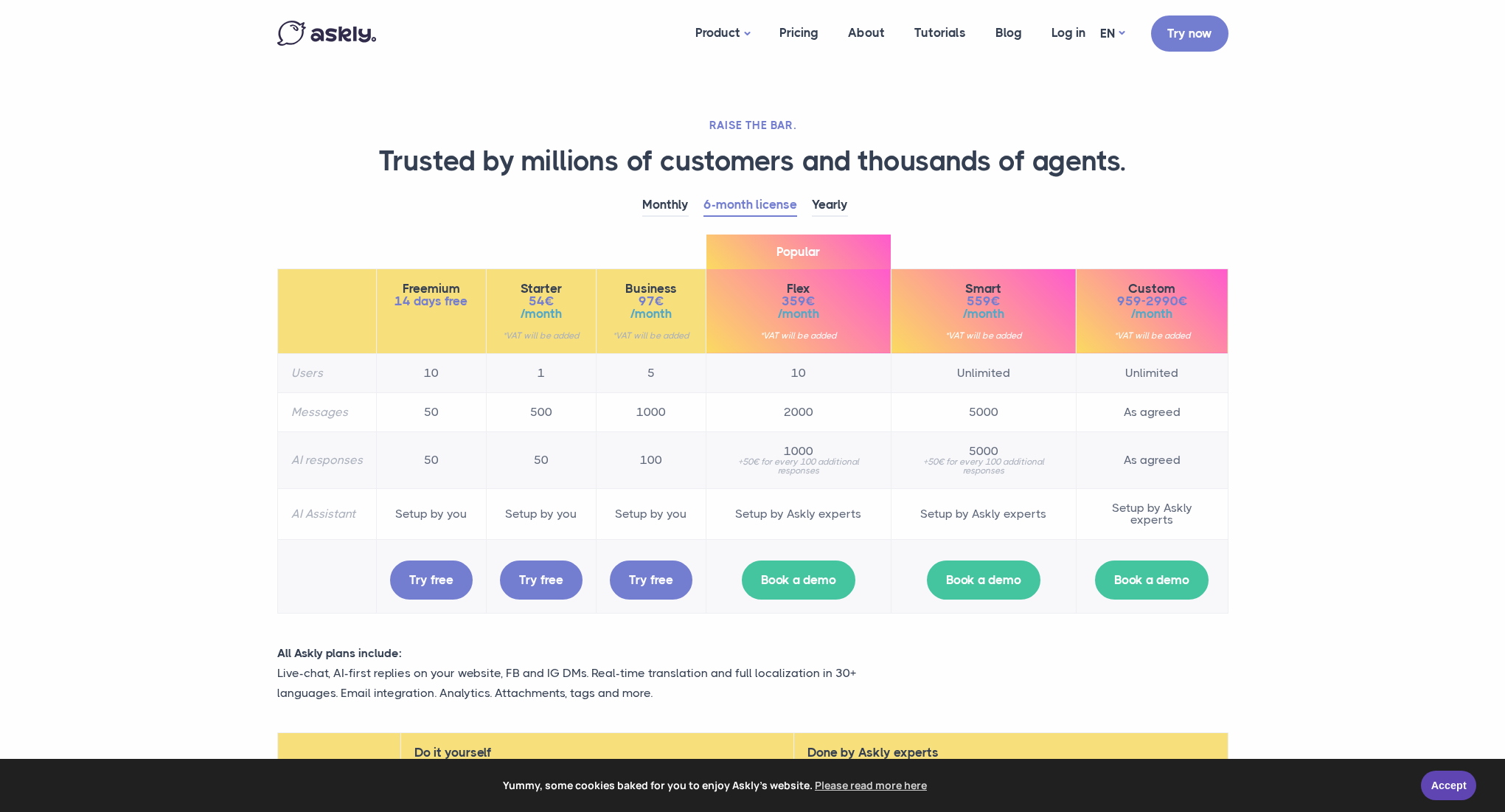 The width and height of the screenshot is (1505, 812). What do you see at coordinates (1190, 33) in the screenshot?
I see `a: Try now` at bounding box center [1190, 33].